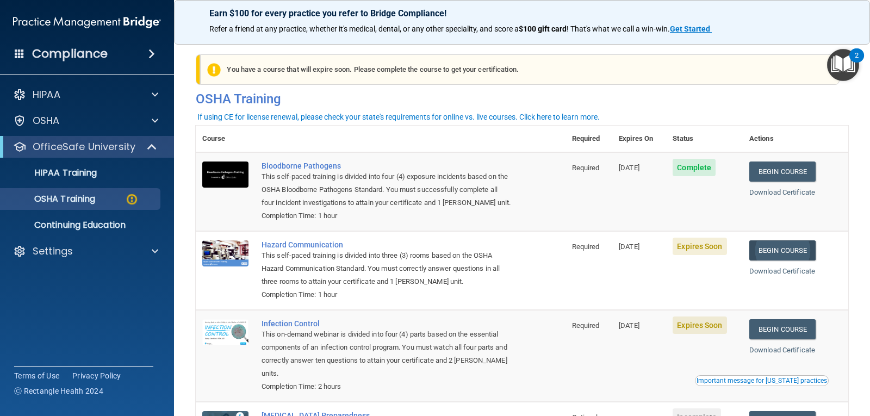 The height and width of the screenshot is (416, 870). What do you see at coordinates (589, 139) in the screenshot?
I see `th: Required` at bounding box center [589, 139].